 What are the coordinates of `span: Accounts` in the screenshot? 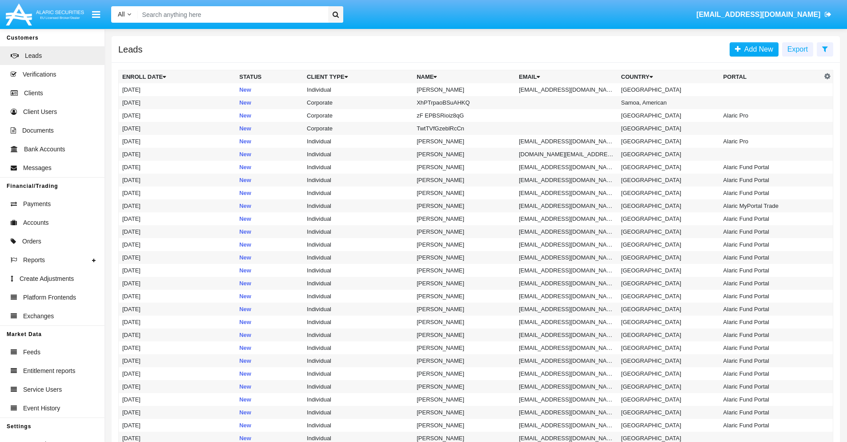 It's located at (36, 222).